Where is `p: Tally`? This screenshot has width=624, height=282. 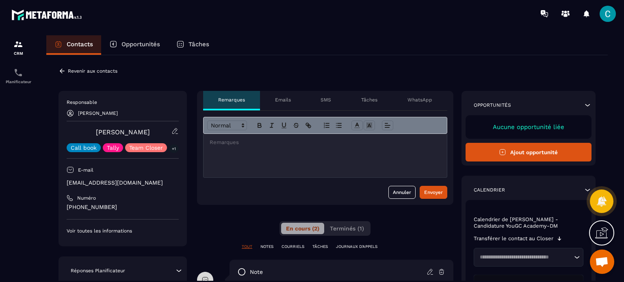 p: Tally is located at coordinates (113, 148).